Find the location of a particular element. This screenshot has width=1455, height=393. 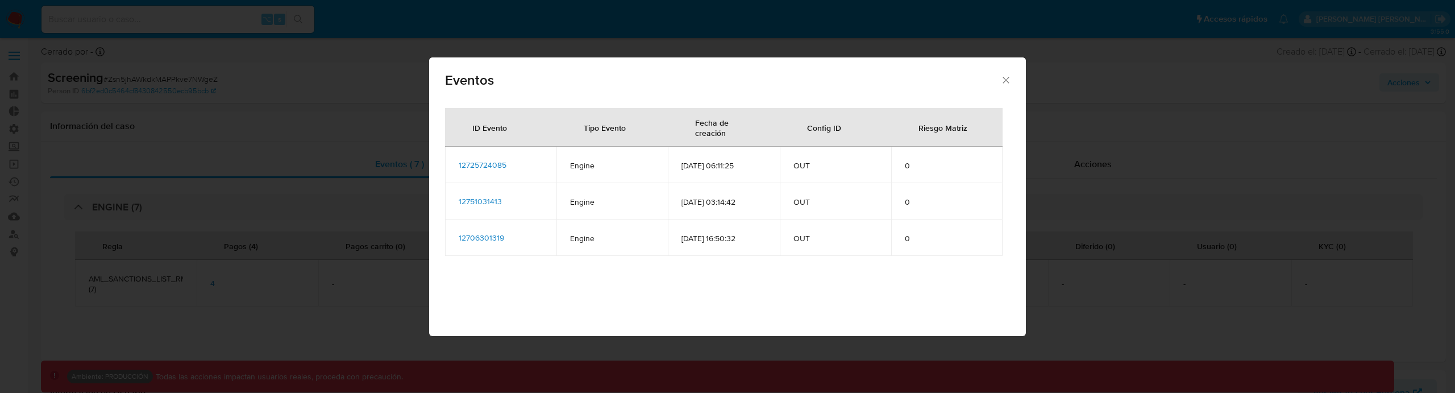

span: 12751031413 is located at coordinates (480, 201).